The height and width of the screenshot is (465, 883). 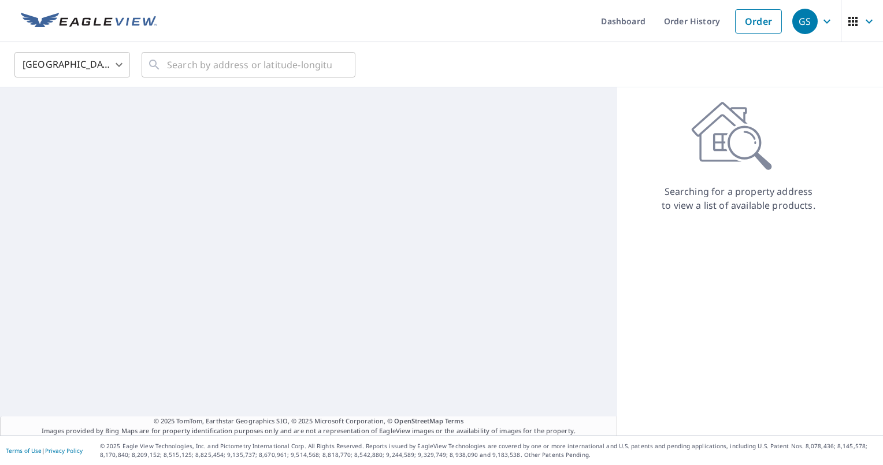 What do you see at coordinates (64, 450) in the screenshot?
I see `a: Privacy Policy` at bounding box center [64, 450].